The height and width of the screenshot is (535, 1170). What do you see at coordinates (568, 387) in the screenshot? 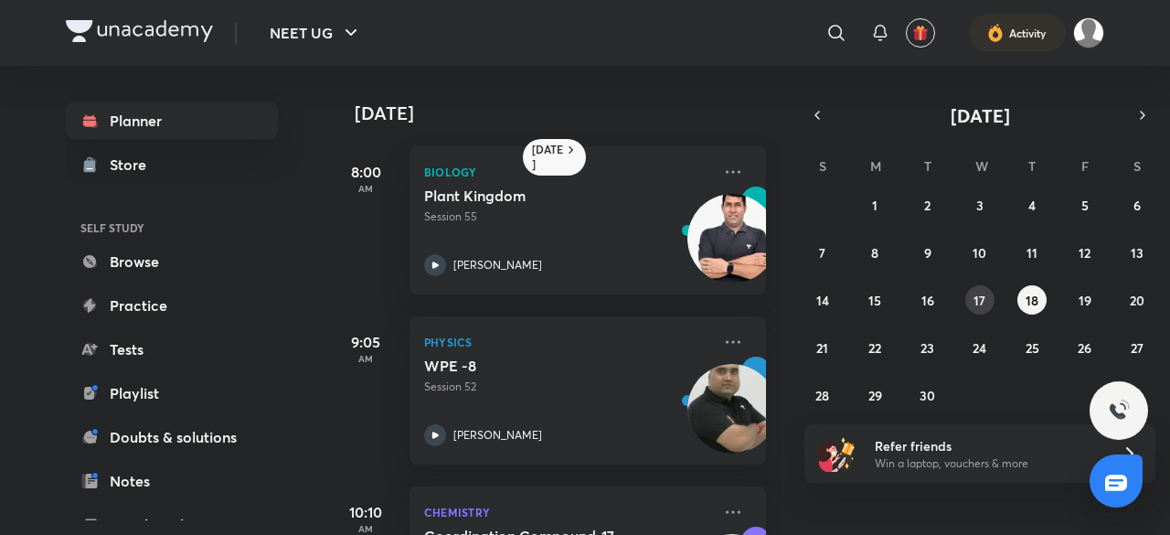
I see `p: Session 52` at bounding box center [568, 387].